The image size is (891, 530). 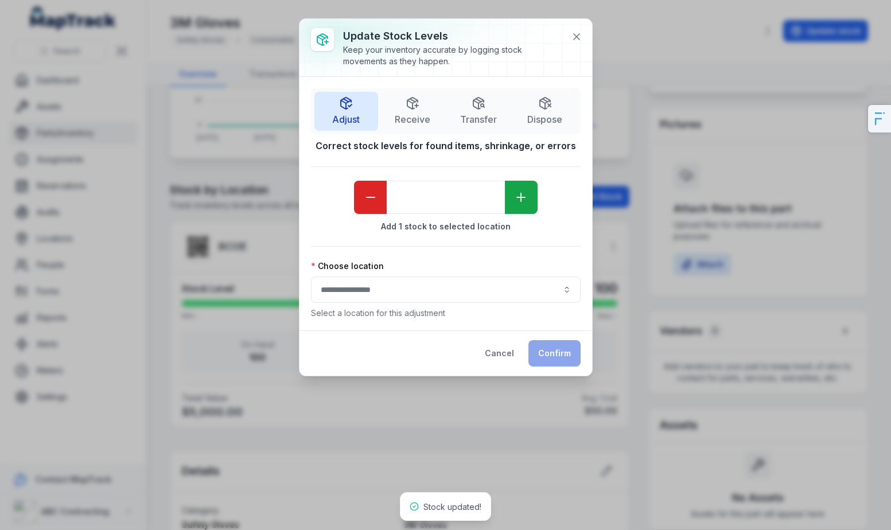 I want to click on h3: Update stock levels, so click(x=453, y=36).